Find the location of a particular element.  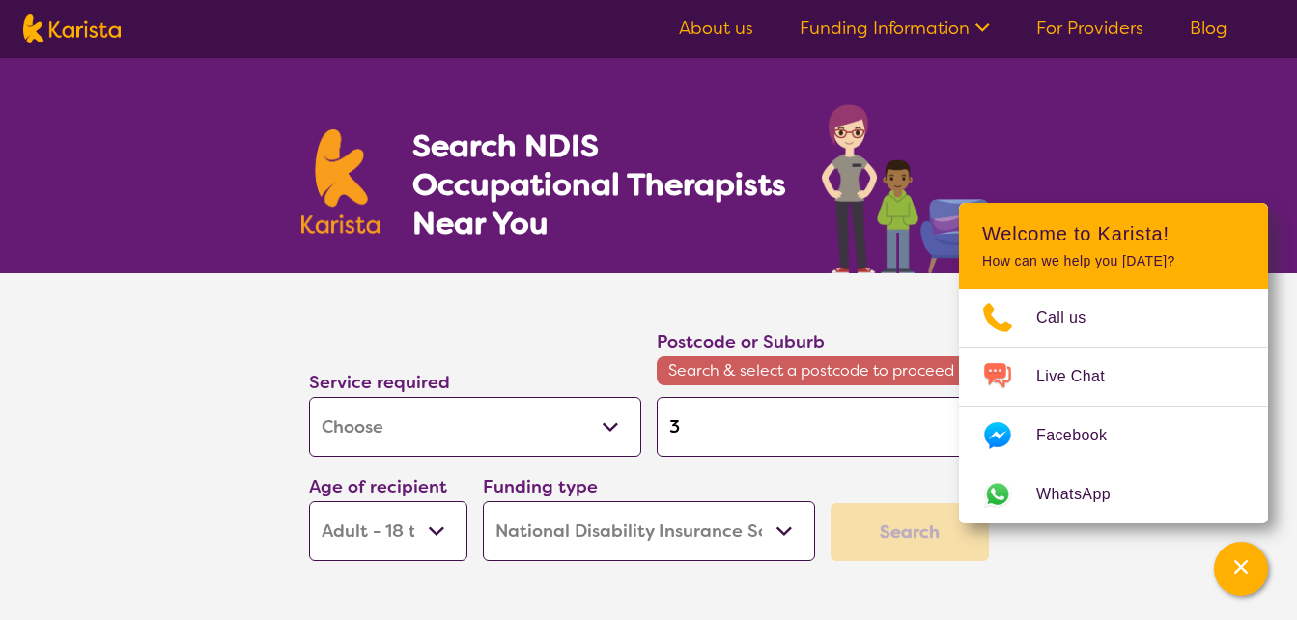

span: Call us is located at coordinates (1073, 318).